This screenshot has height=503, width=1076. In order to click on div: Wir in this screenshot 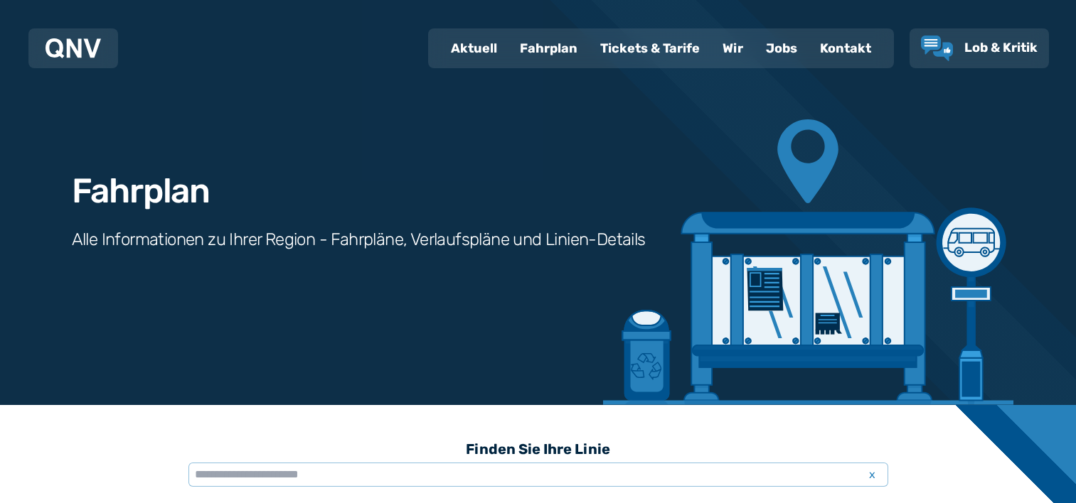, I will do `click(732, 48)`.